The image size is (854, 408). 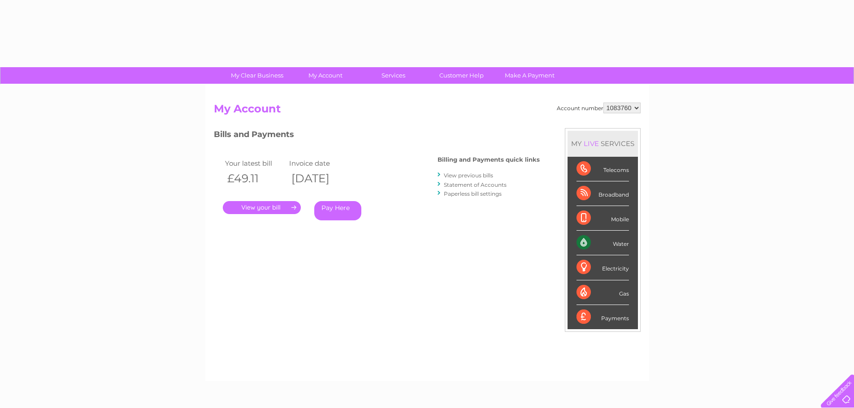 What do you see at coordinates (475, 185) in the screenshot?
I see `a: Statement of Accounts` at bounding box center [475, 185].